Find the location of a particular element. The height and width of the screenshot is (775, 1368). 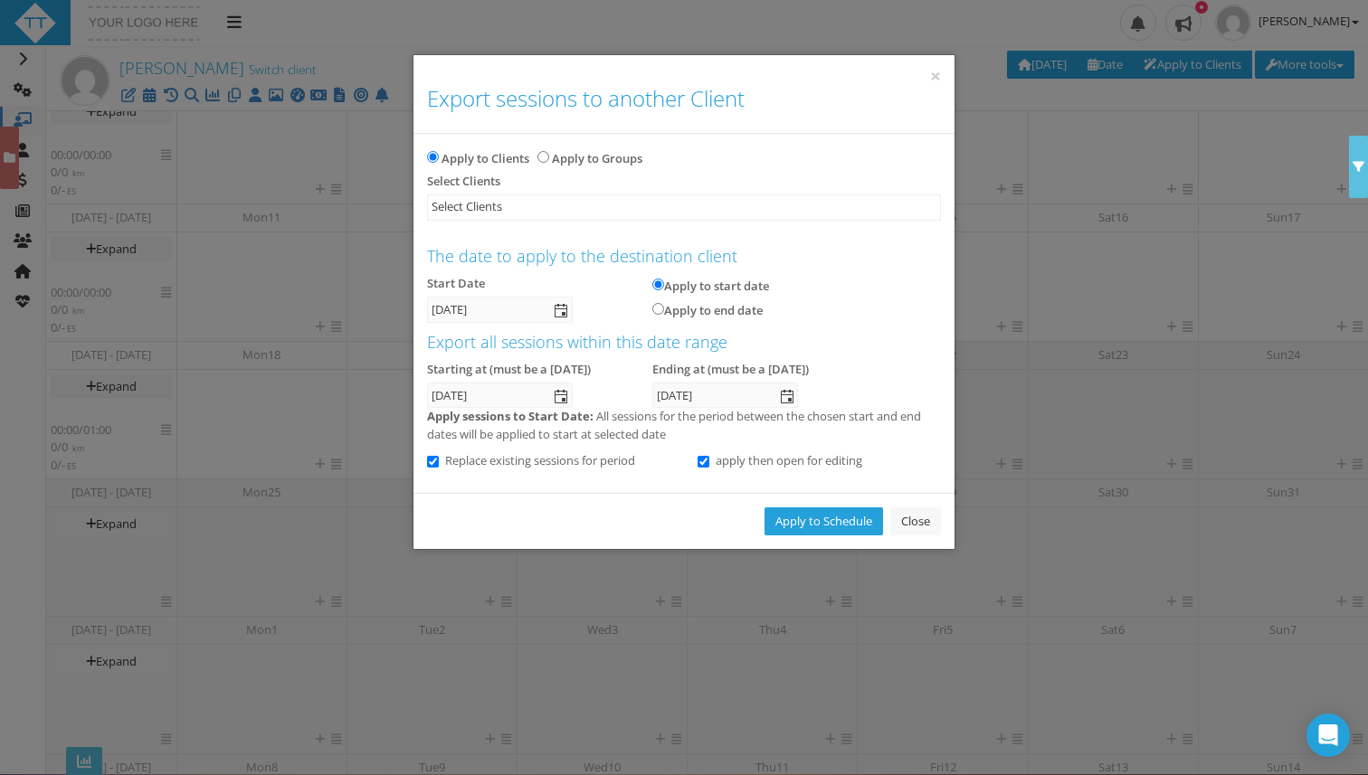

label: Apply to Groups is located at coordinates (597, 159).